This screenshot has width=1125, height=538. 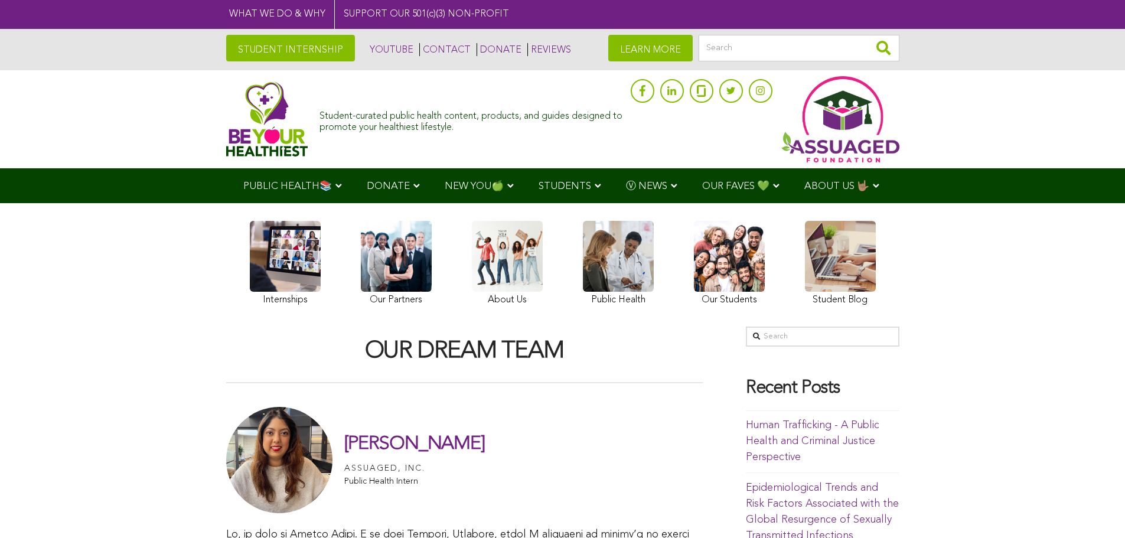 I want to click on div: Student-curated public health content, products, and guides designed to promote your healthiest l..., so click(x=472, y=119).